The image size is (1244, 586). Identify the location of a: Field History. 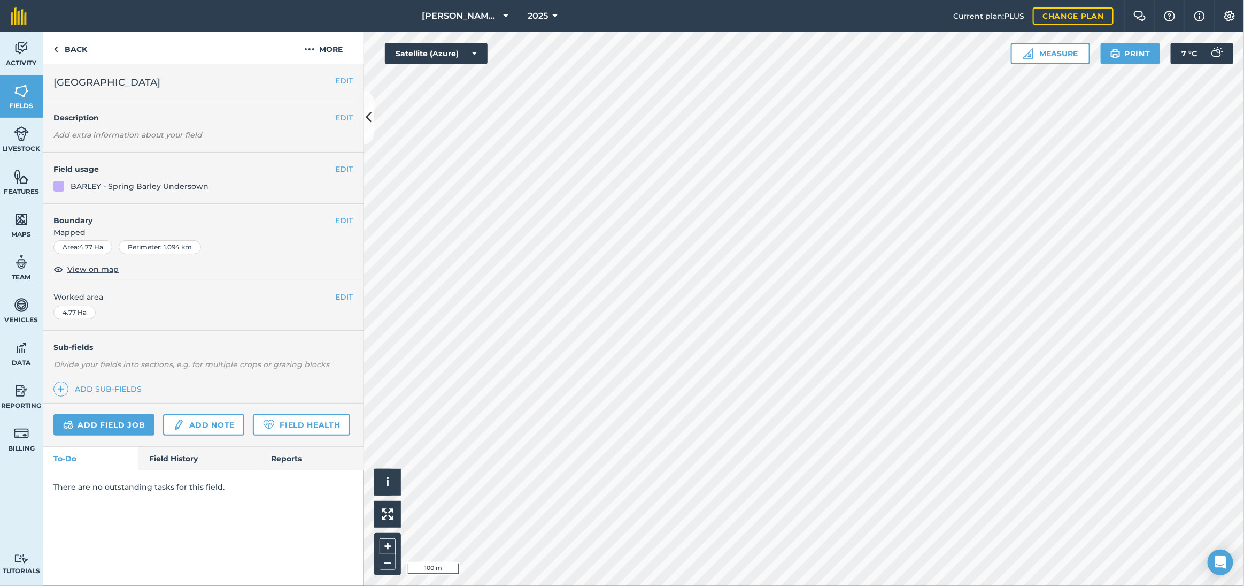
(199, 458).